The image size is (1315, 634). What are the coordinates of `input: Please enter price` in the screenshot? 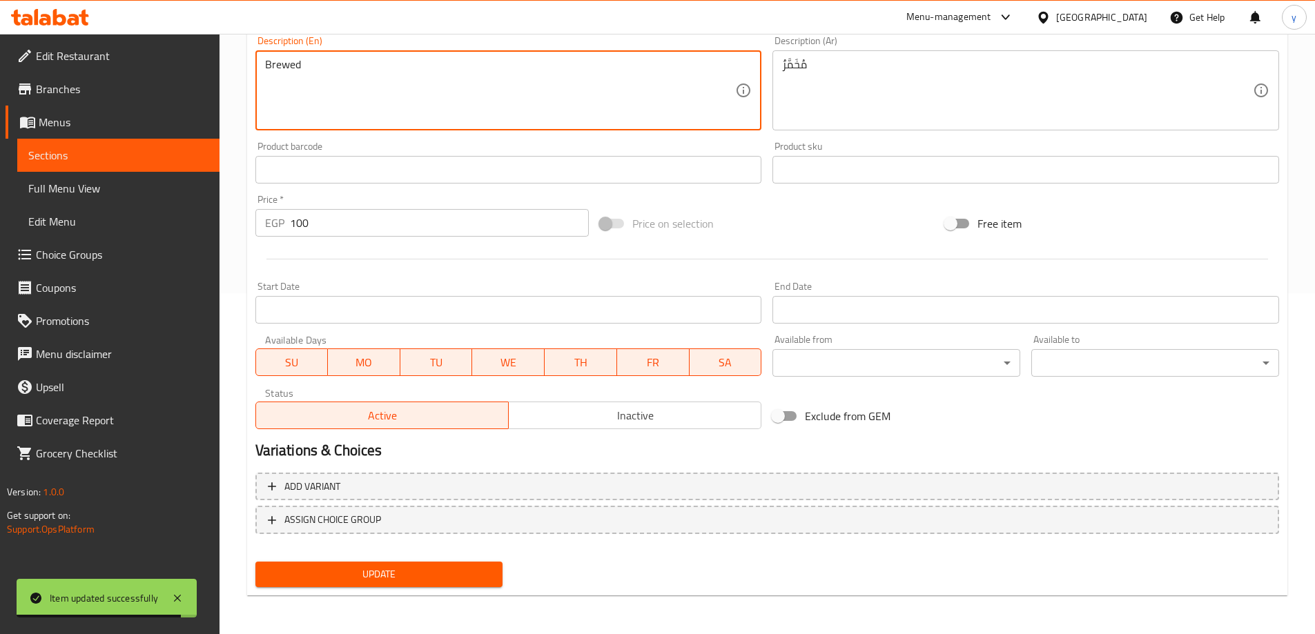 It's located at (440, 223).